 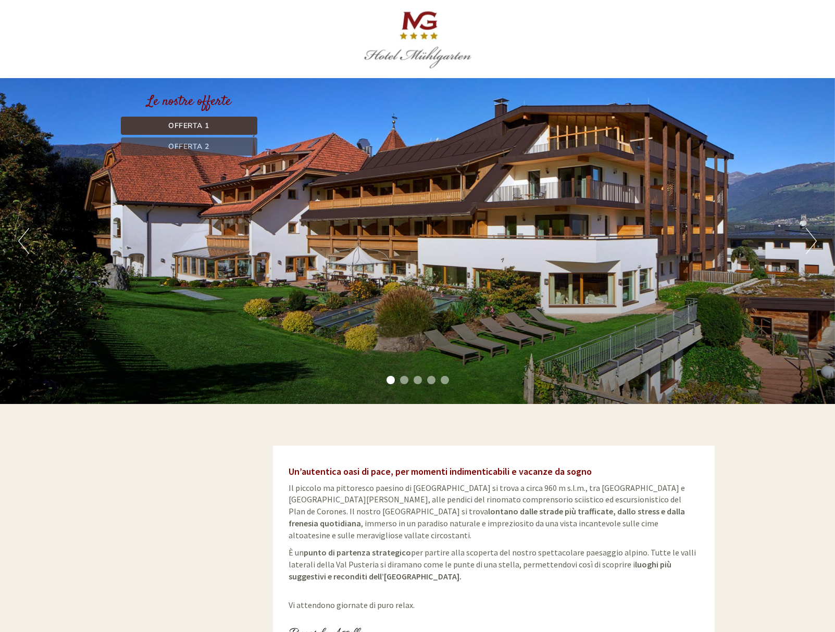 I want to click on span: Vi attendono giornate di puro relax., so click(x=351, y=599).